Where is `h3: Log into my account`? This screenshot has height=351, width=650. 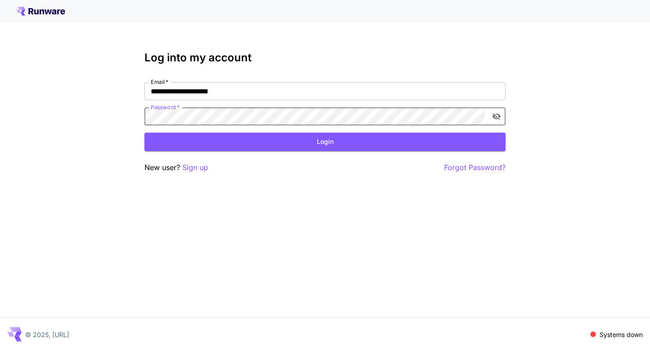
h3: Log into my account is located at coordinates (325, 58).